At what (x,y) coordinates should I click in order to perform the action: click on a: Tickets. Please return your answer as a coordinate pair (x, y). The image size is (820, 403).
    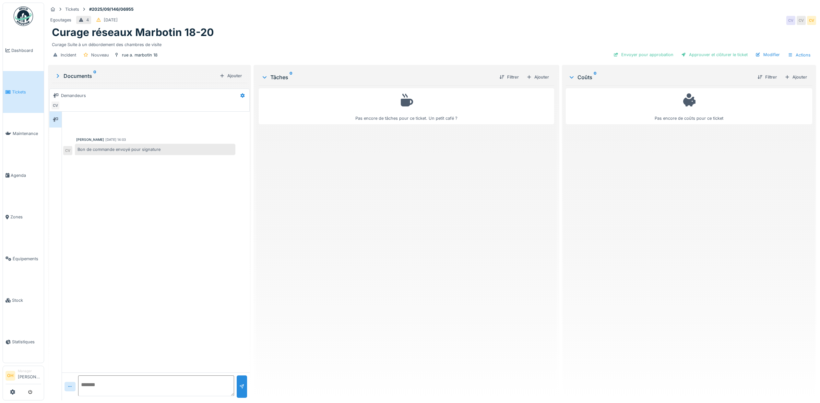
    Looking at the image, I should click on (23, 92).